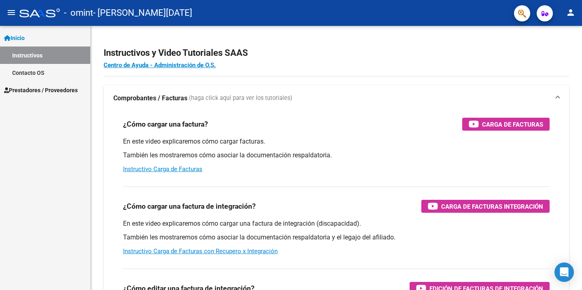  Describe the element at coordinates (150, 98) in the screenshot. I see `strong: Comprobantes / Facturas` at that location.